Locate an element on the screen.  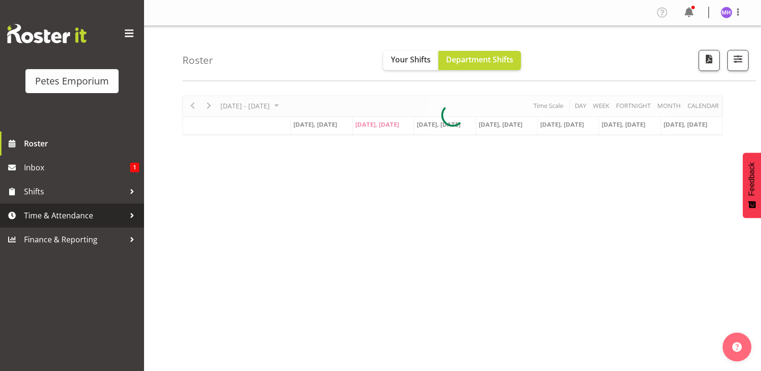
button: Your Shifts is located at coordinates (410, 60).